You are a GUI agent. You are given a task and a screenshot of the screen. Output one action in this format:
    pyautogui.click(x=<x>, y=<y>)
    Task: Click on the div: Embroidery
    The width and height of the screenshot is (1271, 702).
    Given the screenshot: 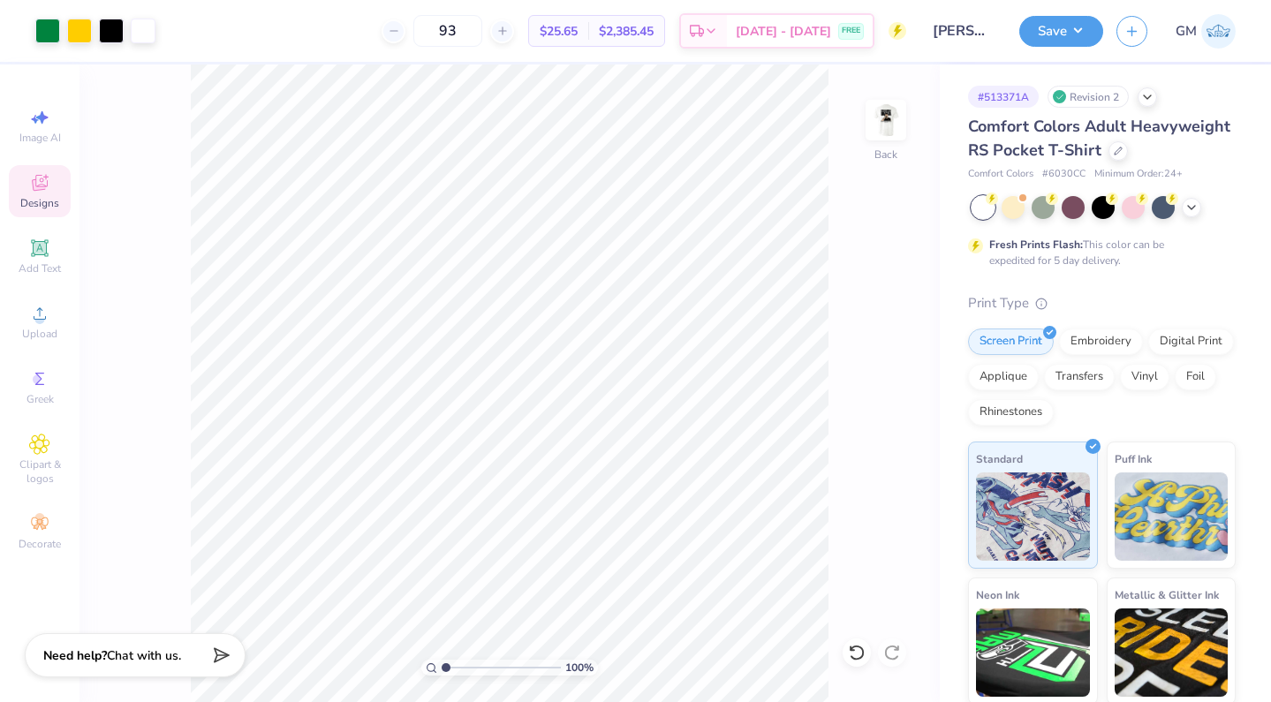 What is the action you would take?
    pyautogui.click(x=1100, y=342)
    